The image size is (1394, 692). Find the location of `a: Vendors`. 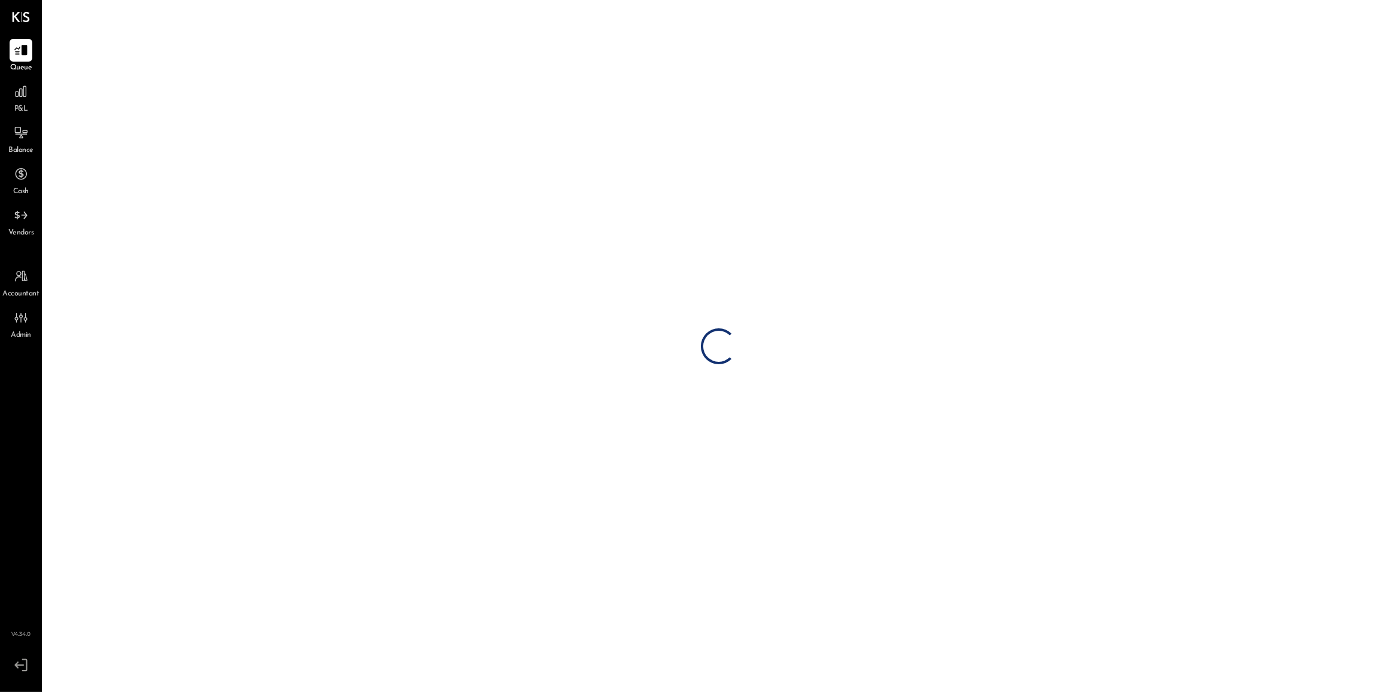

a: Vendors is located at coordinates (21, 221).